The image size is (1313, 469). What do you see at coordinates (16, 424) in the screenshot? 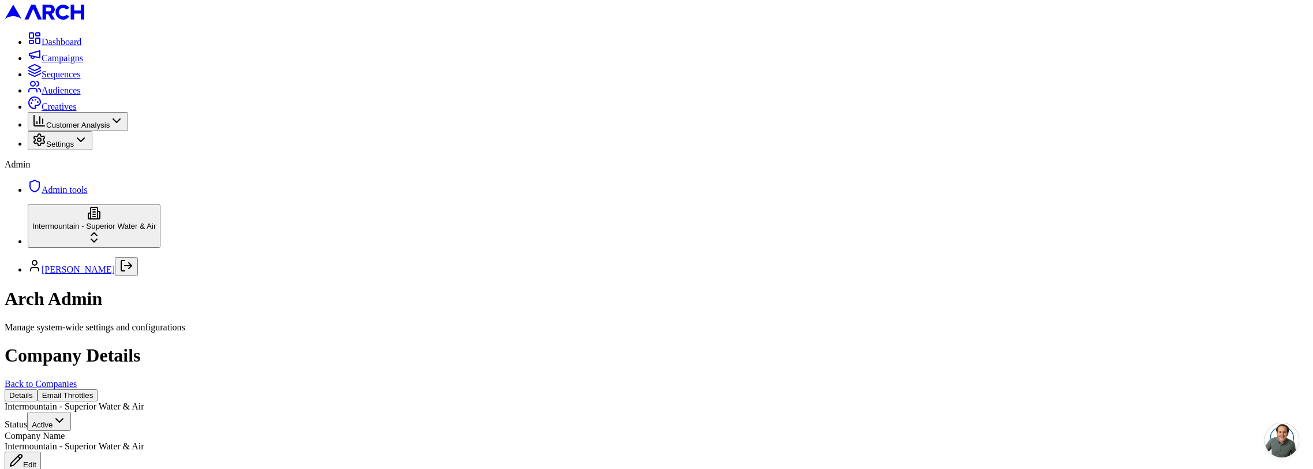
I see `label: Status` at bounding box center [16, 424].